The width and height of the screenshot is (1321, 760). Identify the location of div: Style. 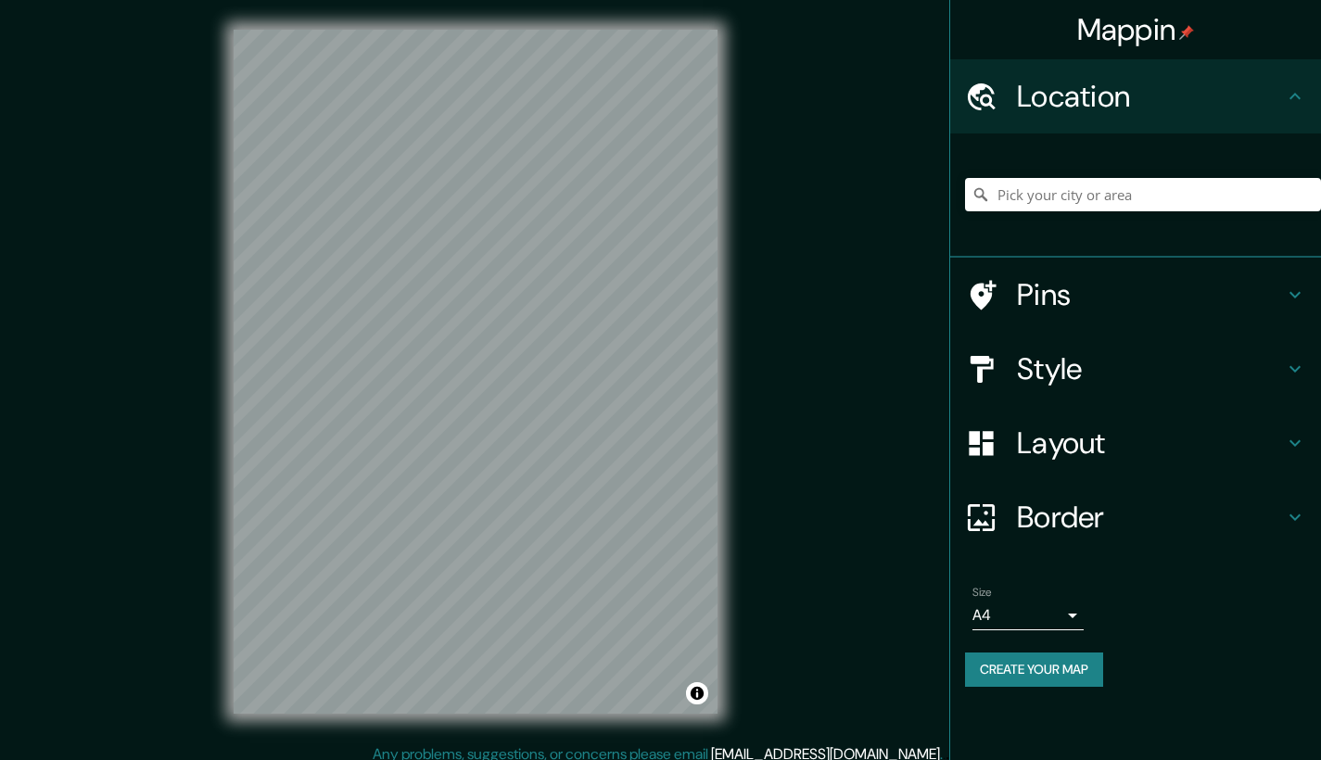
(1136, 369).